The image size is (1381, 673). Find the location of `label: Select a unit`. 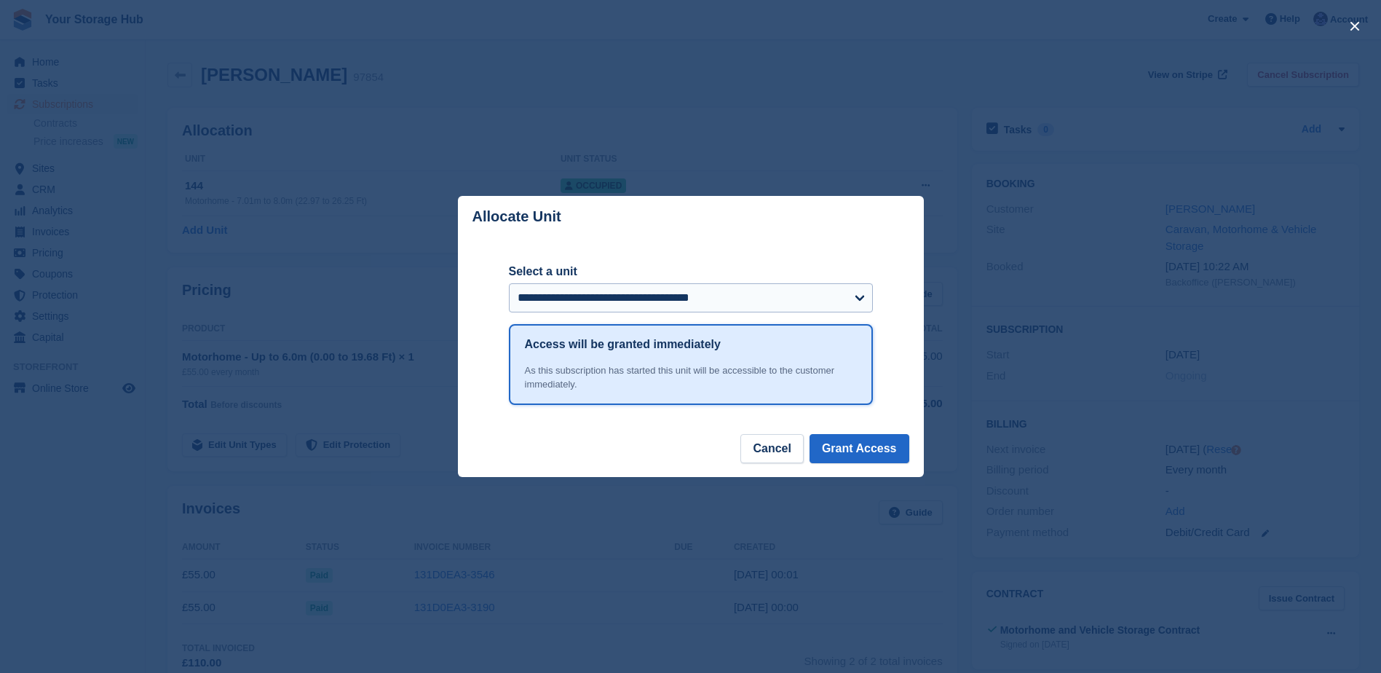

label: Select a unit is located at coordinates (691, 271).